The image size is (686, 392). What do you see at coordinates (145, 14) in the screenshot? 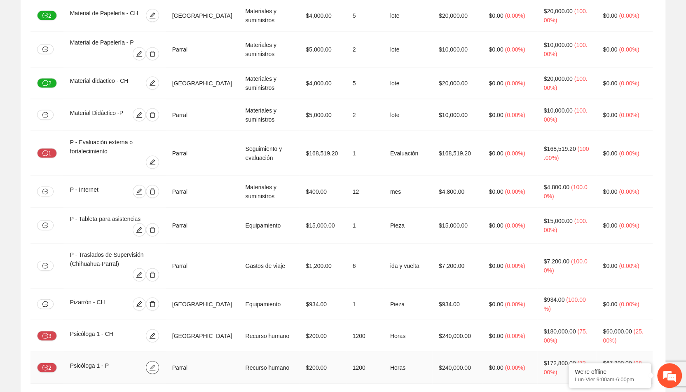
I see `div: Minimizar ventana de chat en vivo` at bounding box center [145, 14].